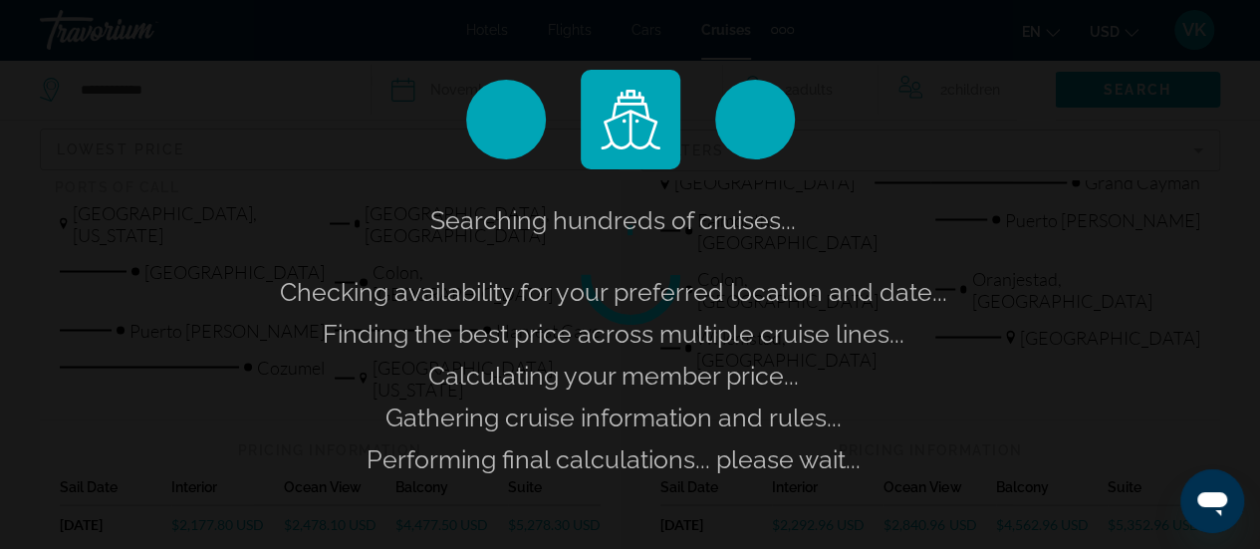  What do you see at coordinates (614, 292) in the screenshot?
I see `span: Checking availability for your preferred location and date...` at bounding box center [614, 292].